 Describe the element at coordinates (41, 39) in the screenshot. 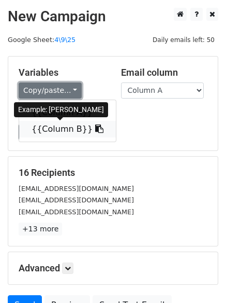

I see `small: Google Sheet:` at that location.